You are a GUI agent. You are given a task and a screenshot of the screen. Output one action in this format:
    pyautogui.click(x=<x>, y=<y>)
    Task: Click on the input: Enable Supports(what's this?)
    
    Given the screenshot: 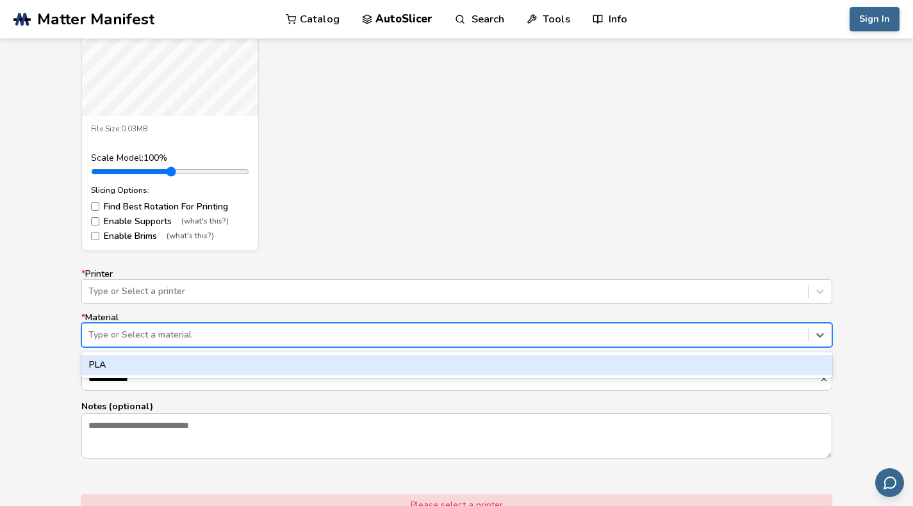 What is the action you would take?
    pyautogui.click(x=95, y=221)
    